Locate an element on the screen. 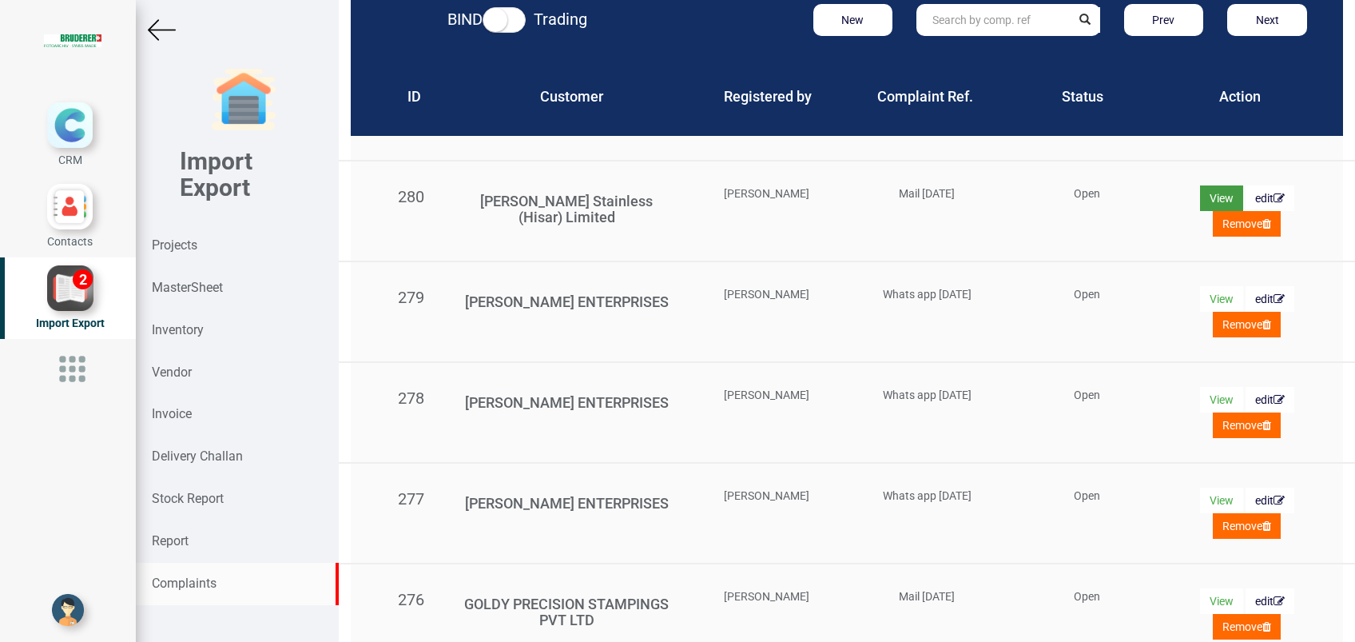  strong: Trading is located at coordinates (560, 19).